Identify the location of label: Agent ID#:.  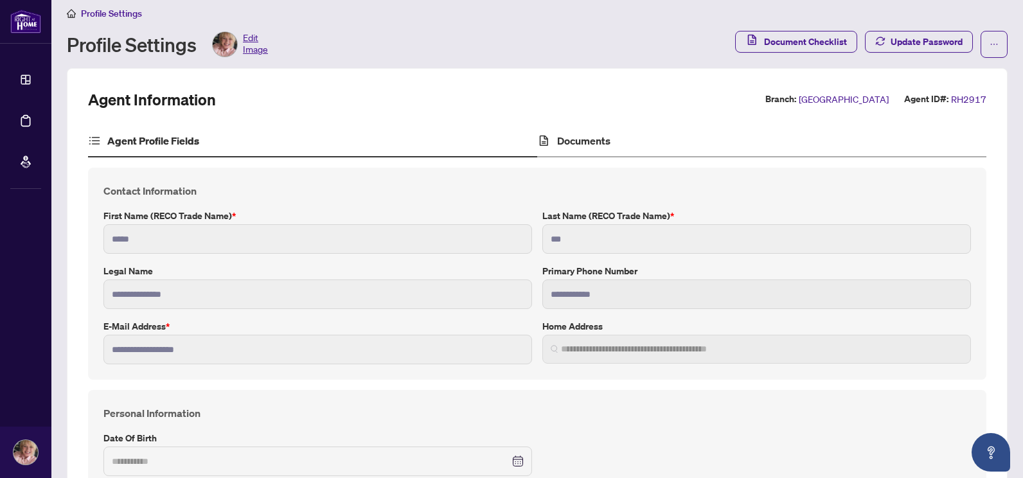
(926, 99).